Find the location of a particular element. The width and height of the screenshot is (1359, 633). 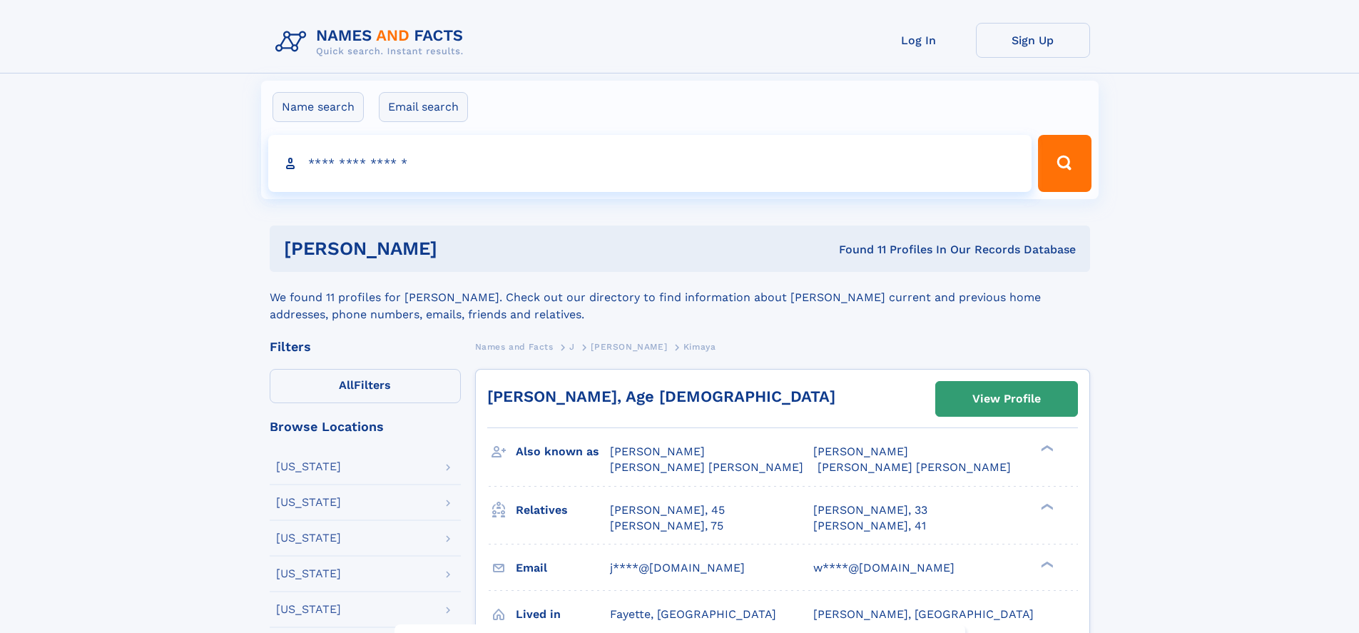

h3: Email is located at coordinates (563, 568).